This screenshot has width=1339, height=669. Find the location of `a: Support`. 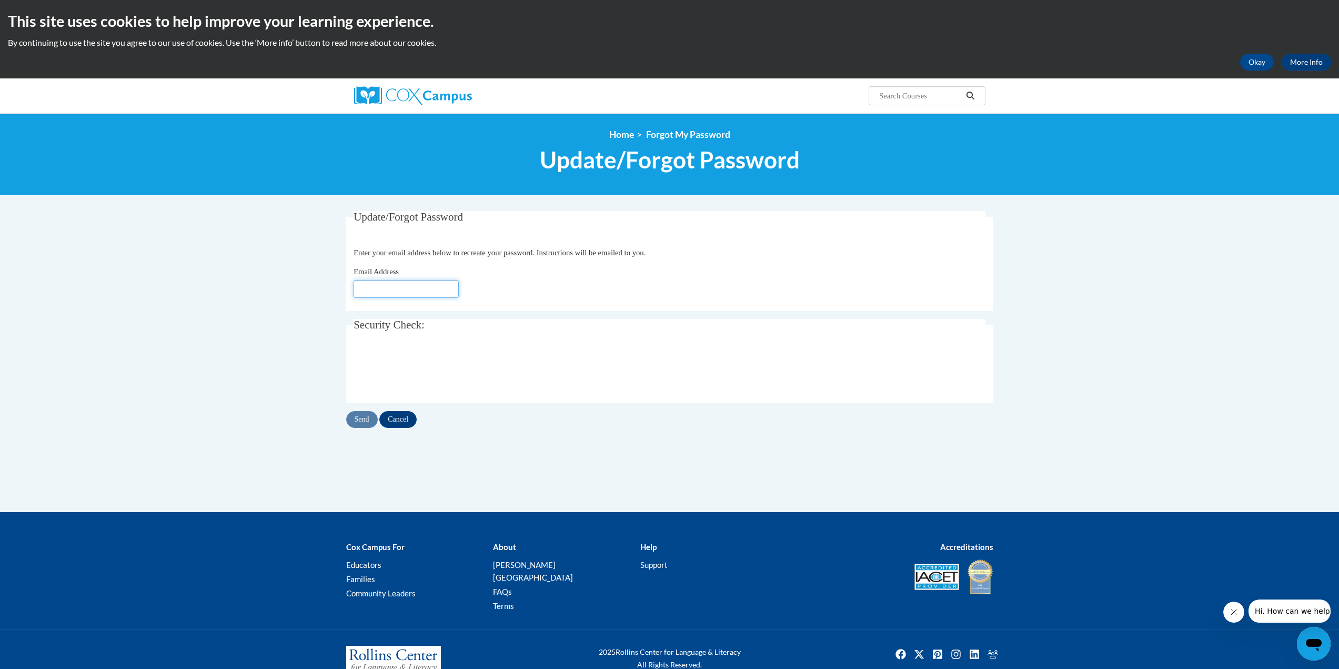

a: Support is located at coordinates (654, 565).